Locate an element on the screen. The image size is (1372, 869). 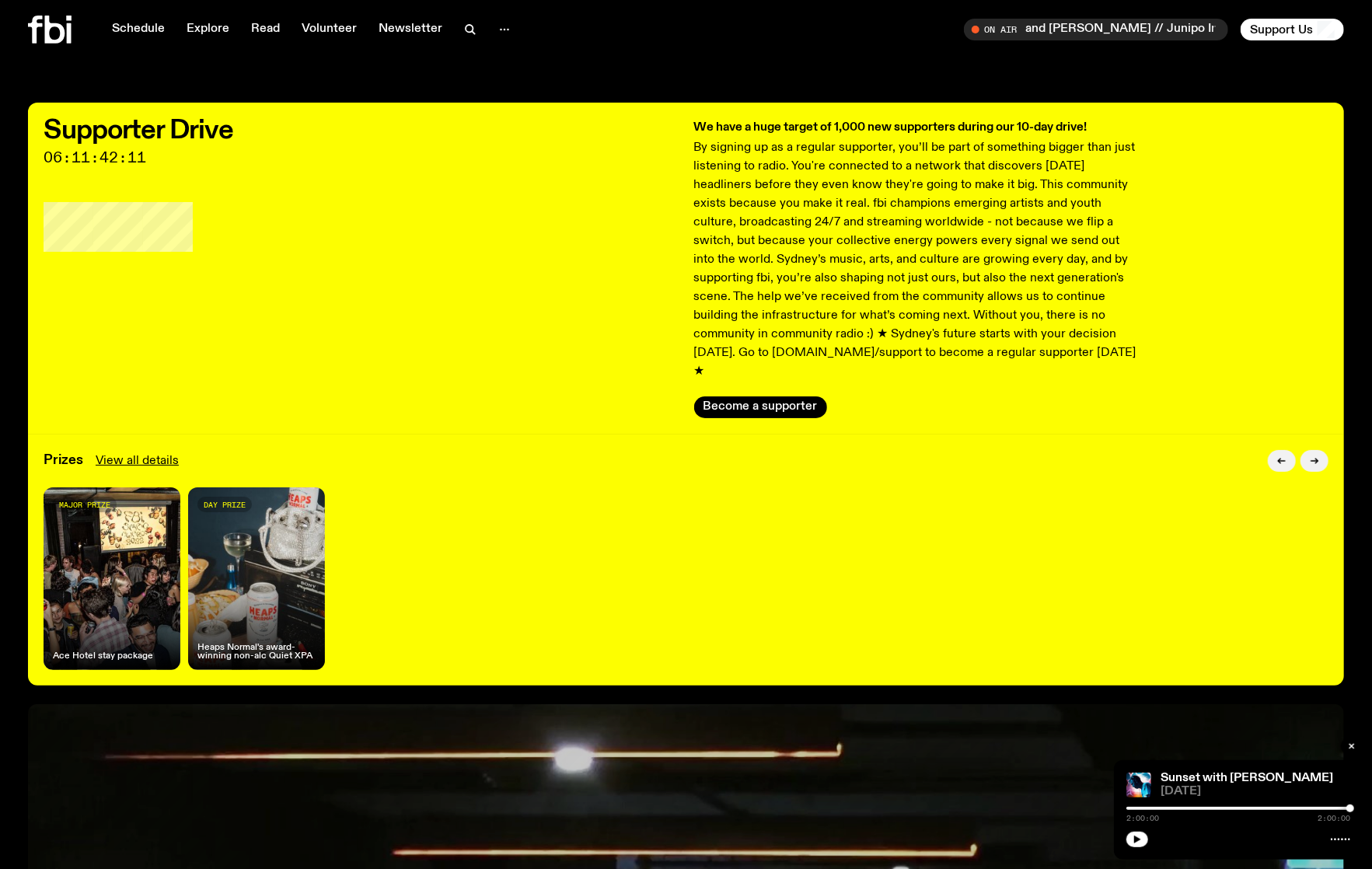
a: Volunteer is located at coordinates (328, 29).